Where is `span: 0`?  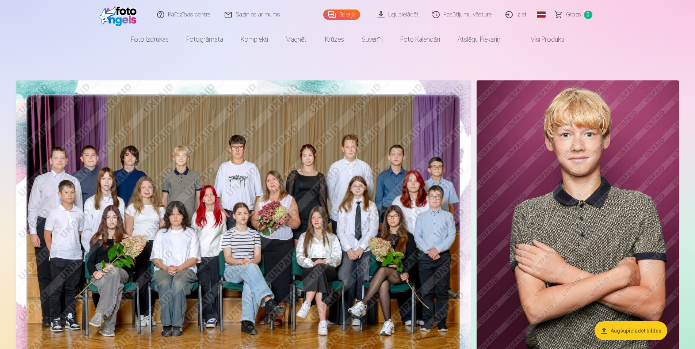
span: 0 is located at coordinates (588, 15).